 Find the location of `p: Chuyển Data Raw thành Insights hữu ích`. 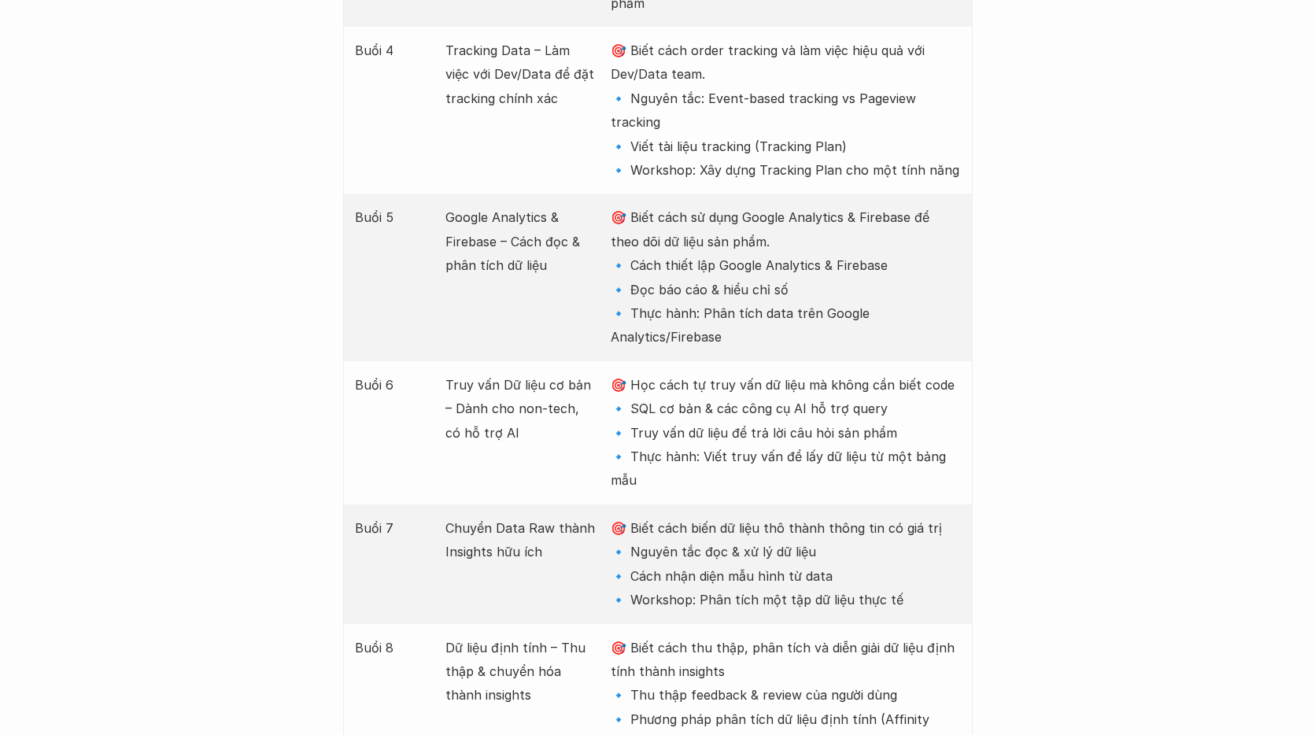

p: Chuyển Data Raw thành Insights hữu ích is located at coordinates (520, 540).